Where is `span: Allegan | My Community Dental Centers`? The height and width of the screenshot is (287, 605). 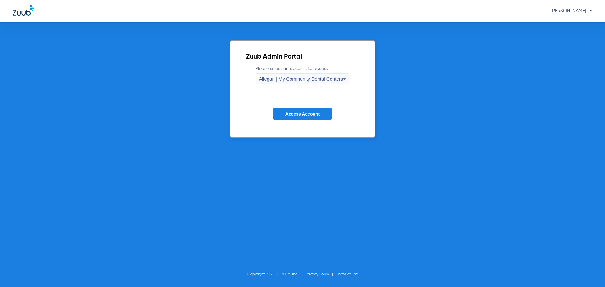 span: Allegan | My Community Dental Centers is located at coordinates (301, 79).